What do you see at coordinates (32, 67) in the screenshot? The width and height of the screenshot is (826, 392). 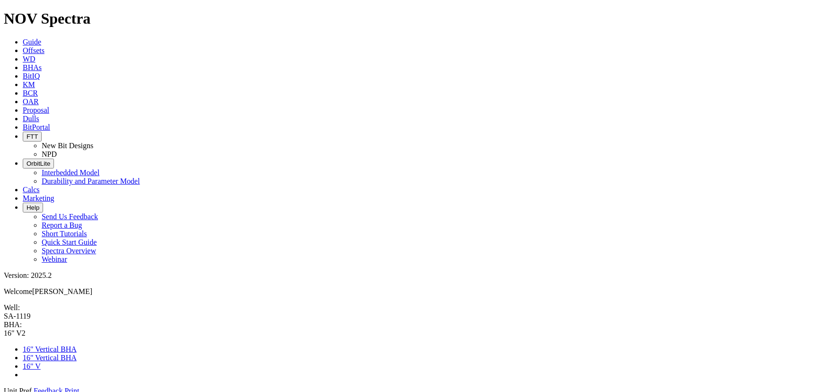 I see `a: BHAs` at bounding box center [32, 67].